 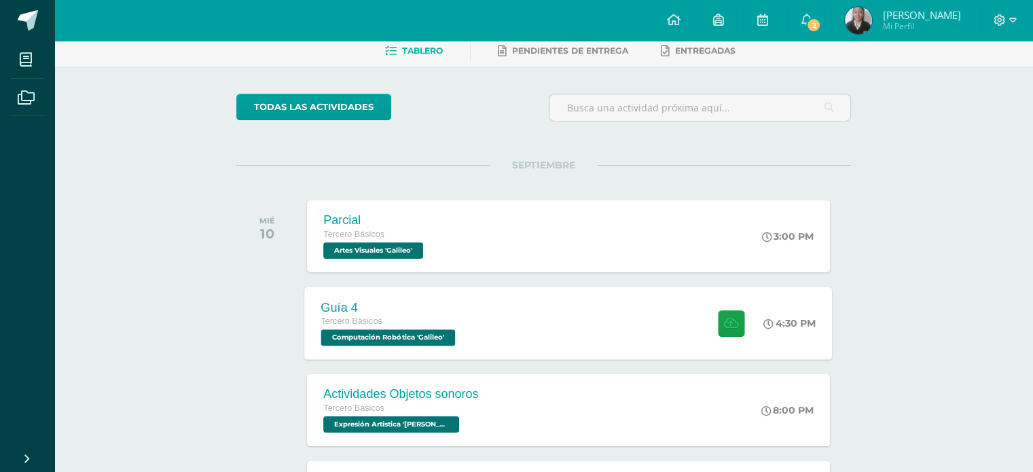 I want to click on span: Mi Perfil, so click(x=921, y=26).